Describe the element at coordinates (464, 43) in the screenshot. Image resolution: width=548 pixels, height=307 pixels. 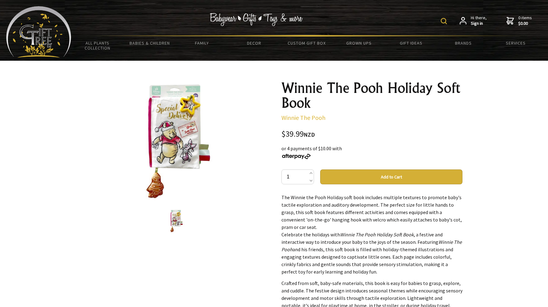
I see `a: Brands` at that location.